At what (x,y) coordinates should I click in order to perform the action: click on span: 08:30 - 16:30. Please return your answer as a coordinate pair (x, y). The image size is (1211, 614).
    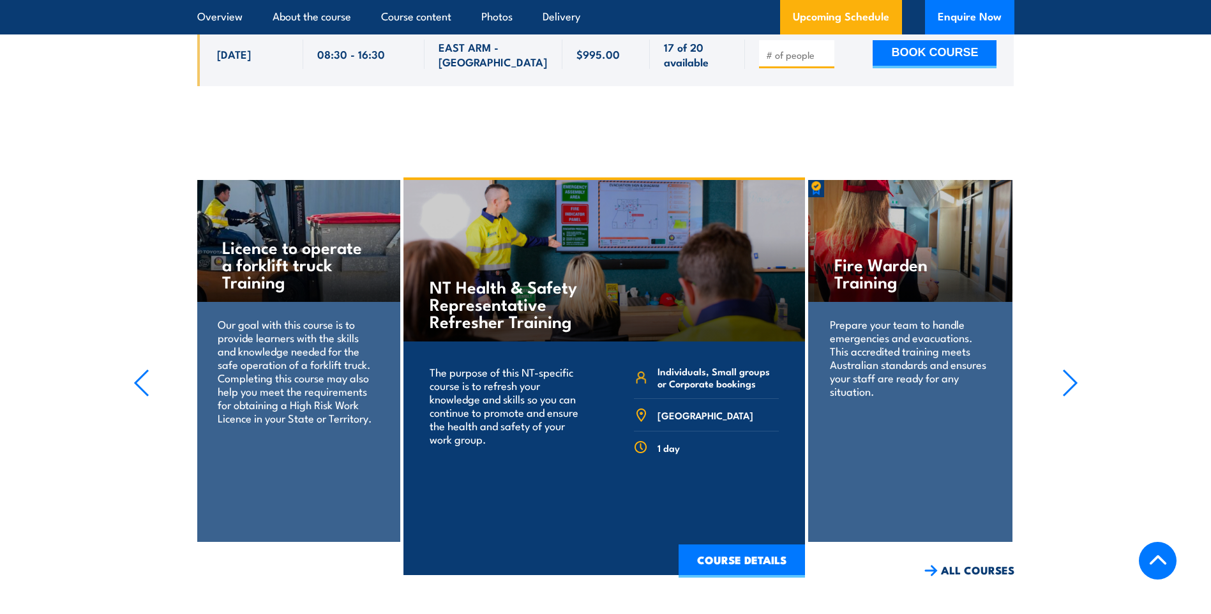
    Looking at the image, I should click on (351, 54).